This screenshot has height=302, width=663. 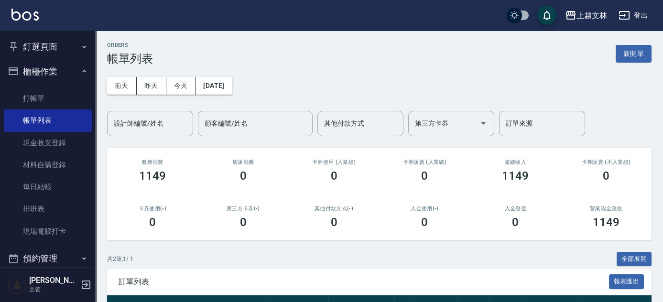 What do you see at coordinates (122, 86) in the screenshot?
I see `button: 前天` at bounding box center [122, 86].